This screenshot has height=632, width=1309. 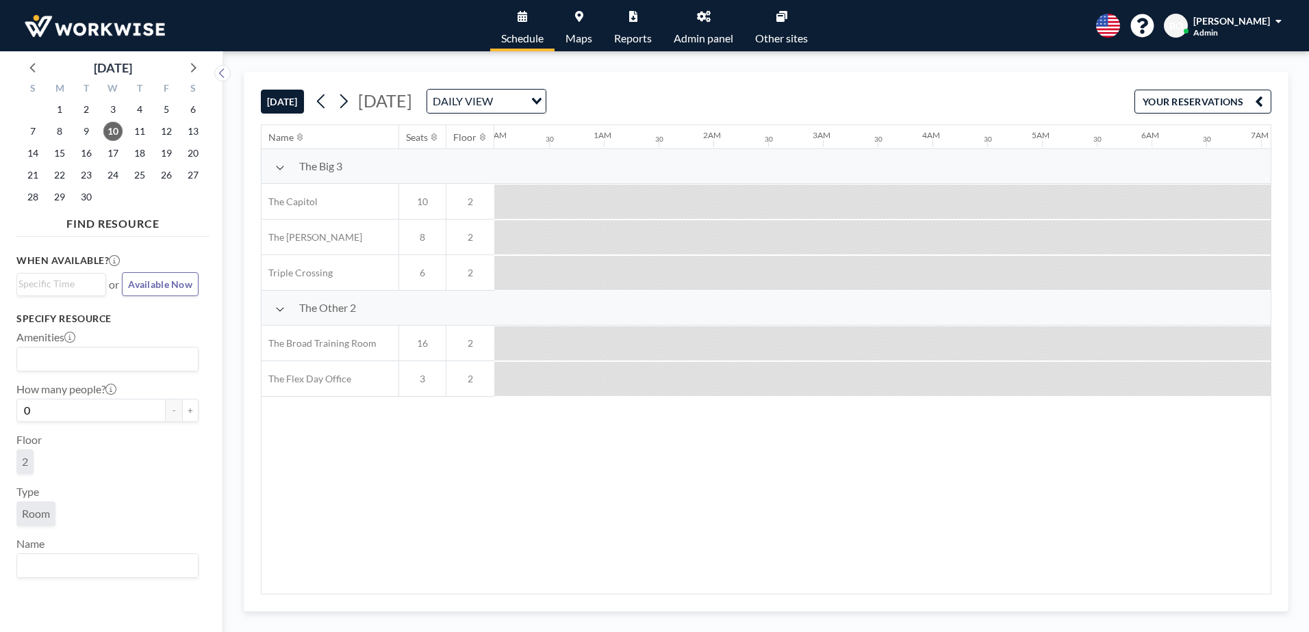 I want to click on span: 8, so click(x=422, y=237).